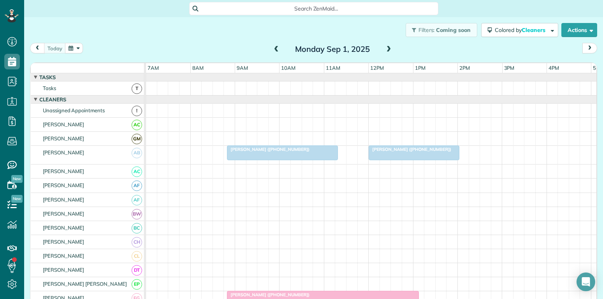 The image size is (603, 299). Describe the element at coordinates (137, 153) in the screenshot. I see `span: AB` at that location.